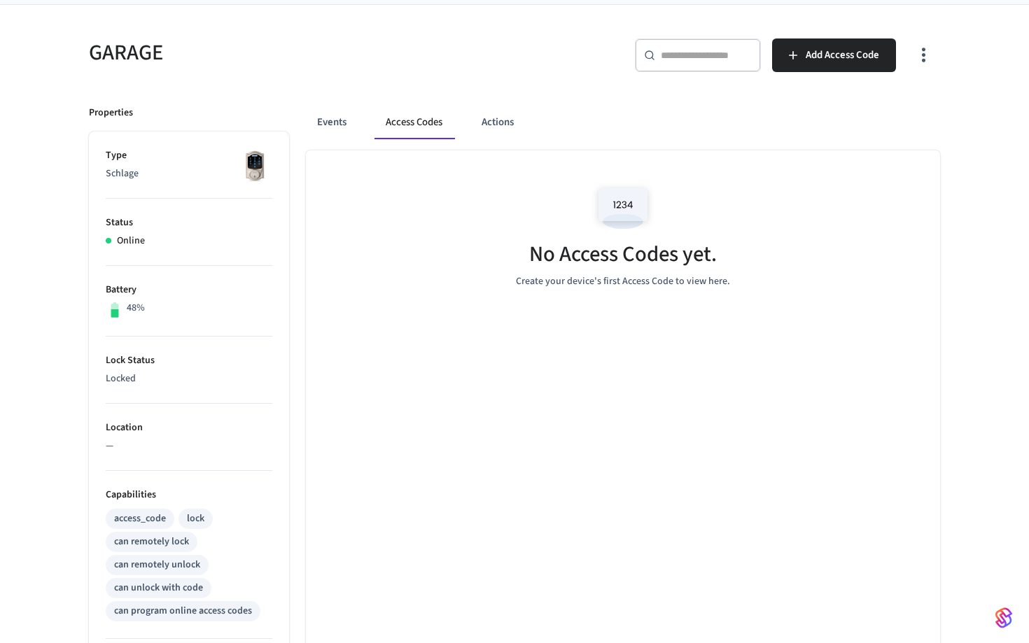 Image resolution: width=1029 pixels, height=643 pixels. What do you see at coordinates (189, 155) in the screenshot?
I see `p: Type` at bounding box center [189, 155].